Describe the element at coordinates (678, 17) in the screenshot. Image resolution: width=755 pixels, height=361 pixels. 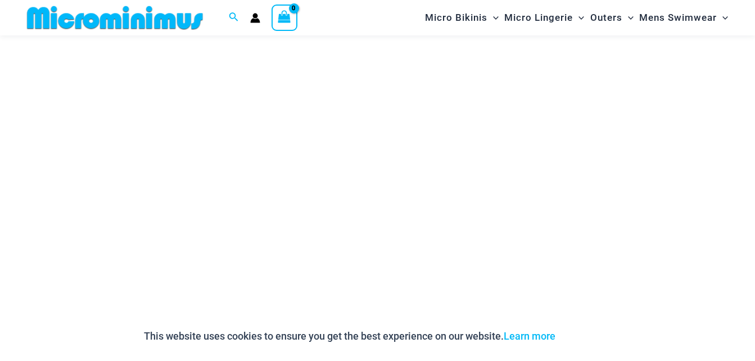
I see `span: Mens Swimwear` at that location.